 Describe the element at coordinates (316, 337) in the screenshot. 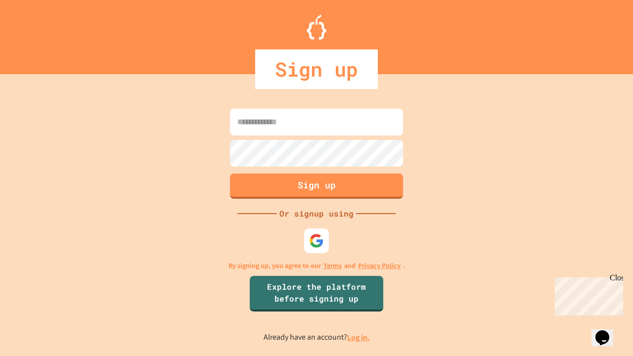

I see `p: Already have an account?` at that location.